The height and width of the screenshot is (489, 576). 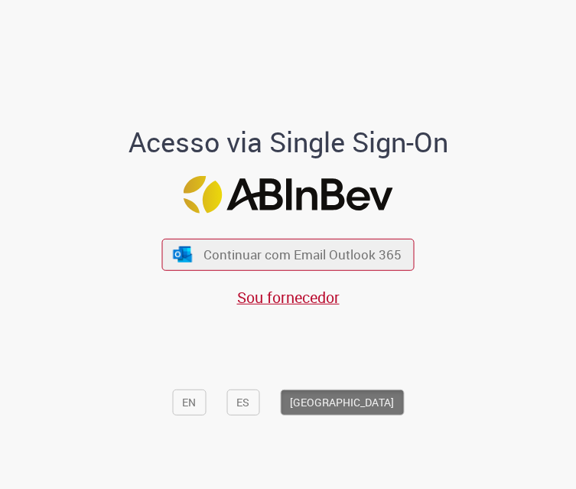 I want to click on span: Continuar com Email Outlook 365, so click(x=302, y=254).